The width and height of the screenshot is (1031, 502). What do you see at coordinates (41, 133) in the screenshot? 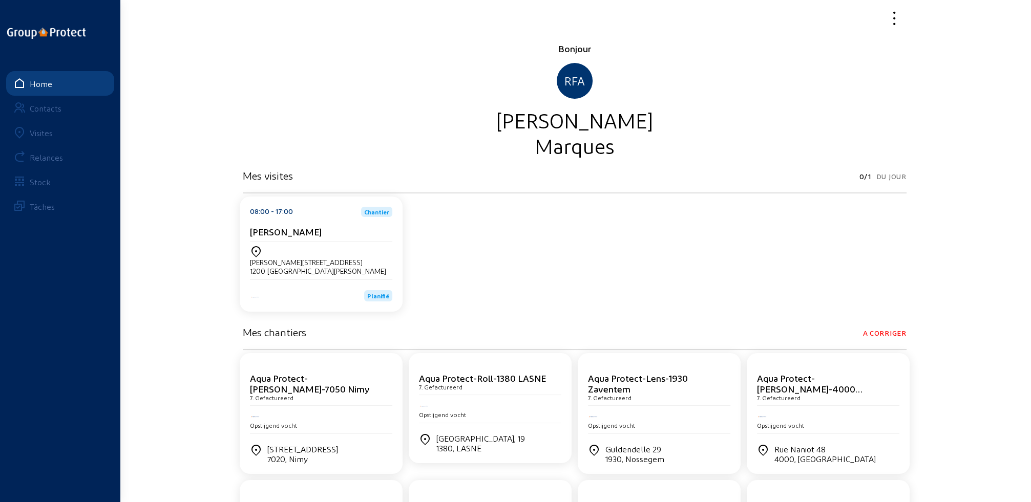
I see `div: Visites` at bounding box center [41, 133].